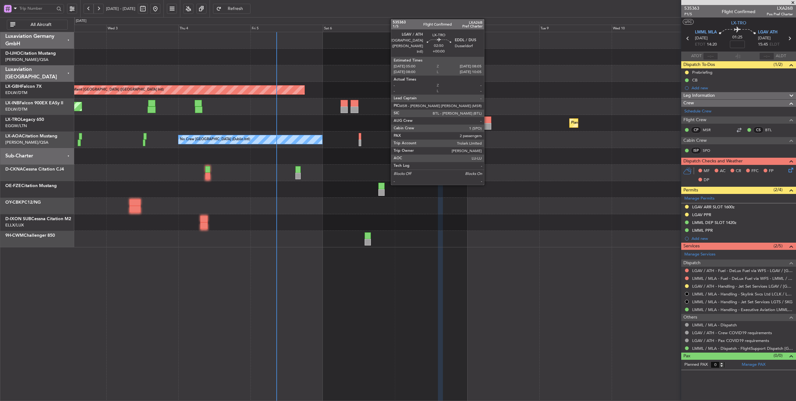 The height and width of the screenshot is (401, 796). I want to click on div: Tue 9, so click(575, 28).